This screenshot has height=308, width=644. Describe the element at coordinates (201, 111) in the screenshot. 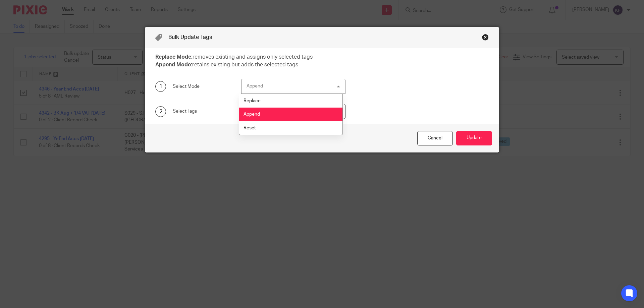

I see `div: Select Tags` at that location.